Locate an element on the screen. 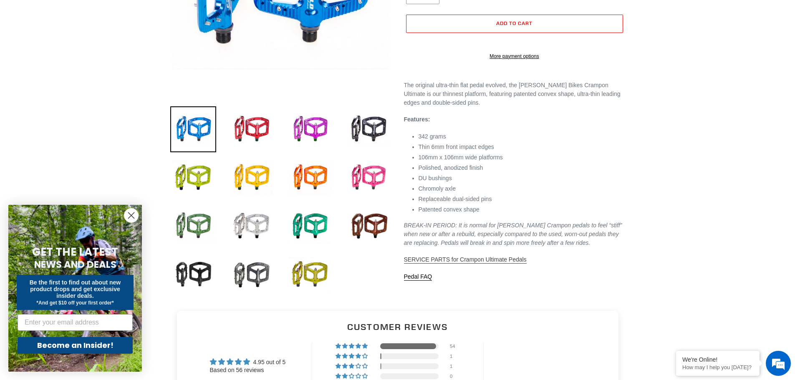 This screenshot has height=380, width=795. span: Add to cart is located at coordinates (514, 23).